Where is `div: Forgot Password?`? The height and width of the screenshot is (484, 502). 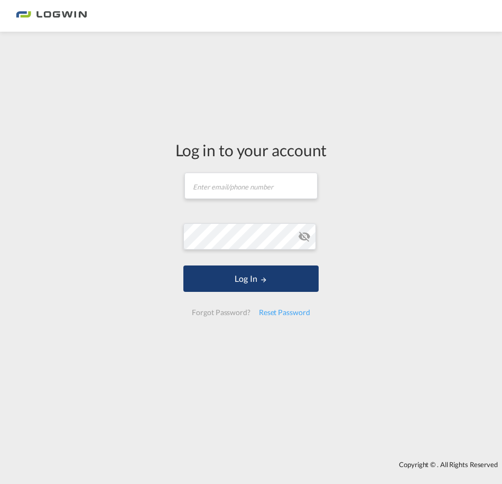
div: Forgot Password? is located at coordinates (221, 313).